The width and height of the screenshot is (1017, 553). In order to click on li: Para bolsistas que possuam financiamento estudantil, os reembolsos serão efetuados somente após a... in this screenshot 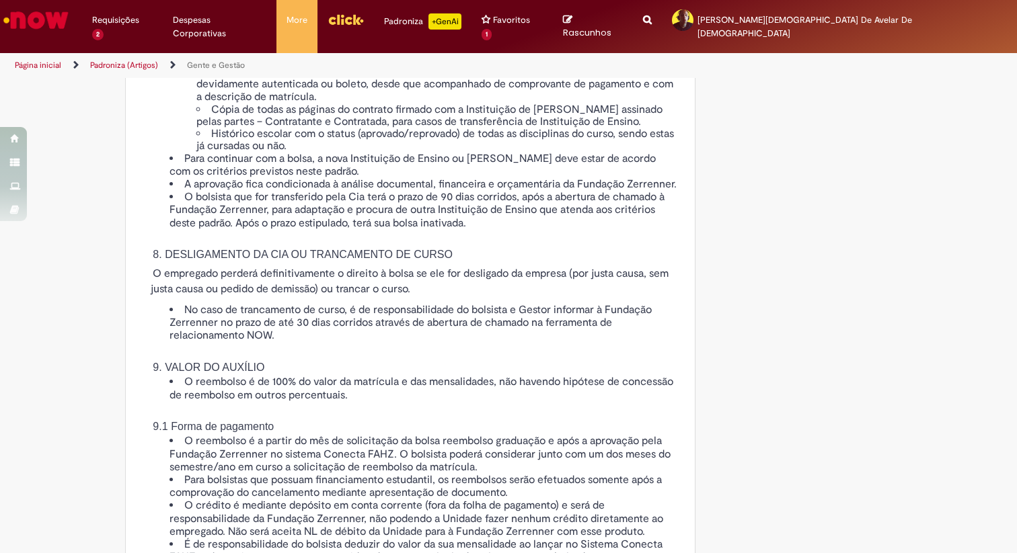, I will do `click(424, 487)`.